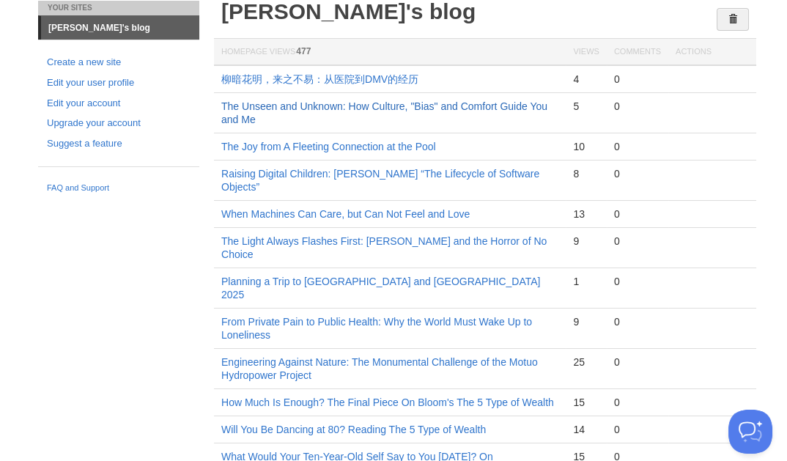 This screenshot has width=787, height=461. Describe the element at coordinates (384, 113) in the screenshot. I see `a: The Unseen and Unknown: How Culture, "Bias" and Comfort Guide You and Me` at that location.